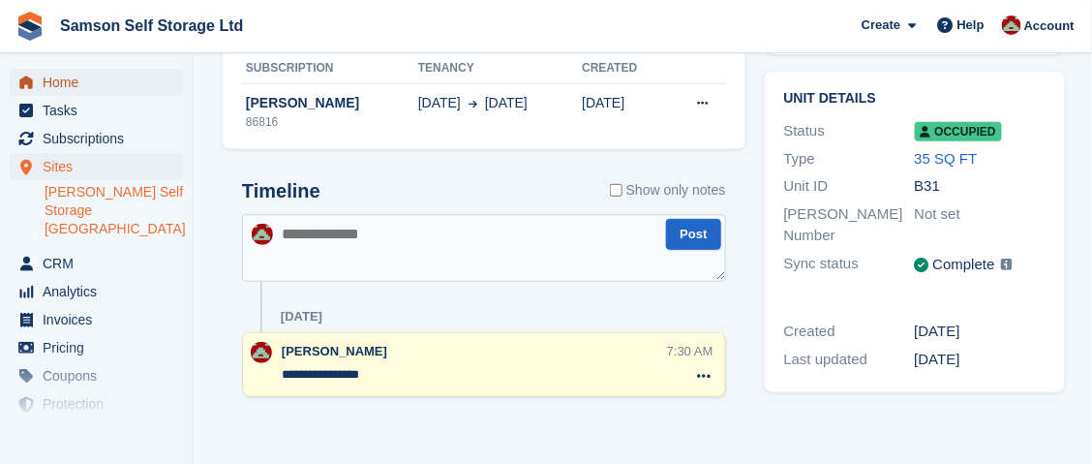 This screenshot has height=464, width=1092. What do you see at coordinates (101, 291) in the screenshot?
I see `span: Analytics` at bounding box center [101, 291].